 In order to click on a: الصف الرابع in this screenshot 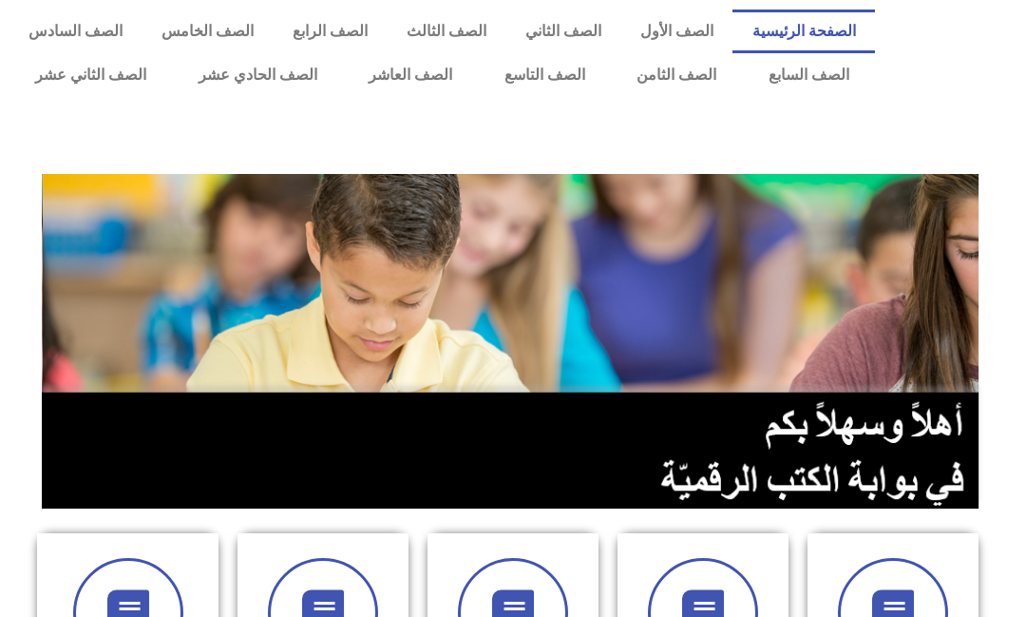, I will do `click(331, 31)`.